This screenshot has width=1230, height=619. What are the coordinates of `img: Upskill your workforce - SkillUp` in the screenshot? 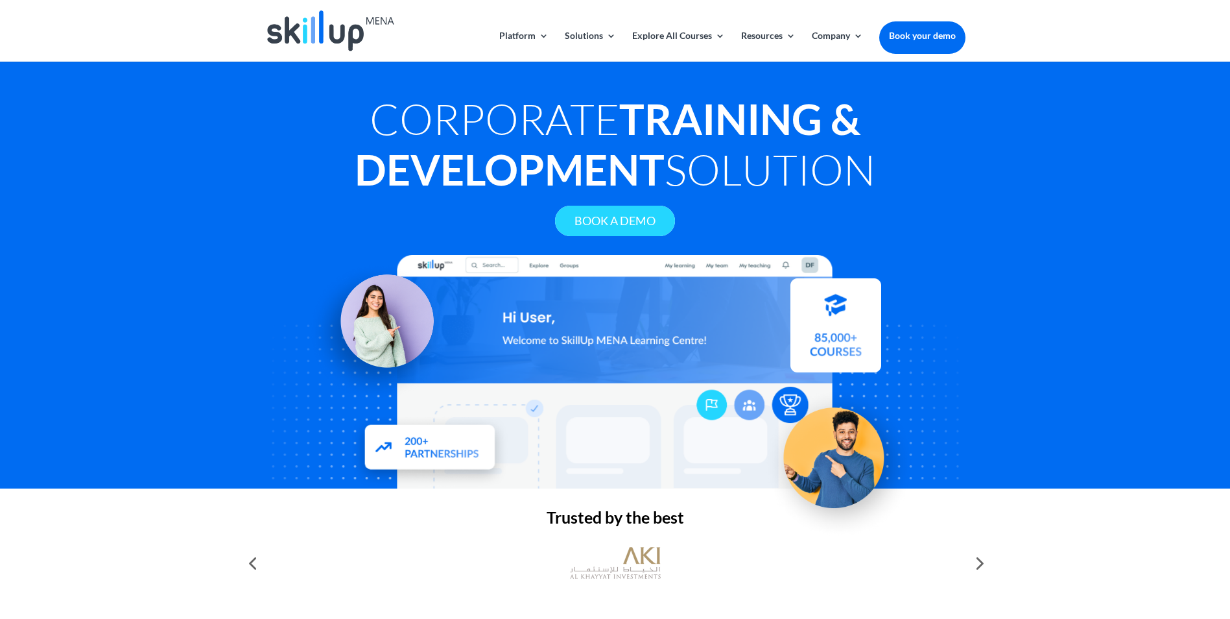 It's located at (839, 457).